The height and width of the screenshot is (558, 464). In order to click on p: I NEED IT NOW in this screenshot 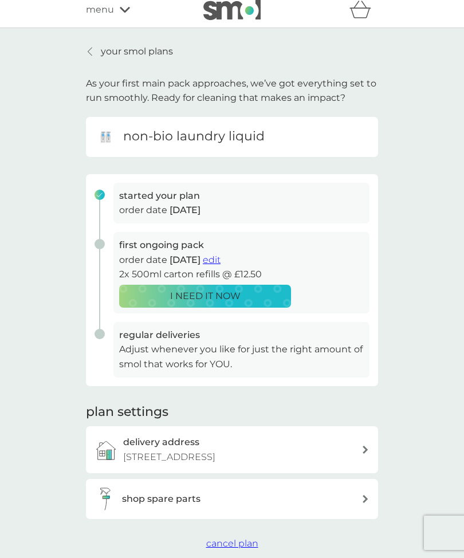, I will do `click(205, 296)`.